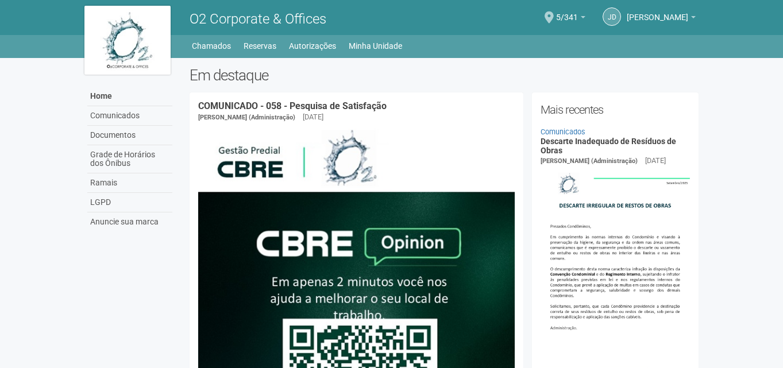  What do you see at coordinates (375, 46) in the screenshot?
I see `a: Minha Unidade` at bounding box center [375, 46].